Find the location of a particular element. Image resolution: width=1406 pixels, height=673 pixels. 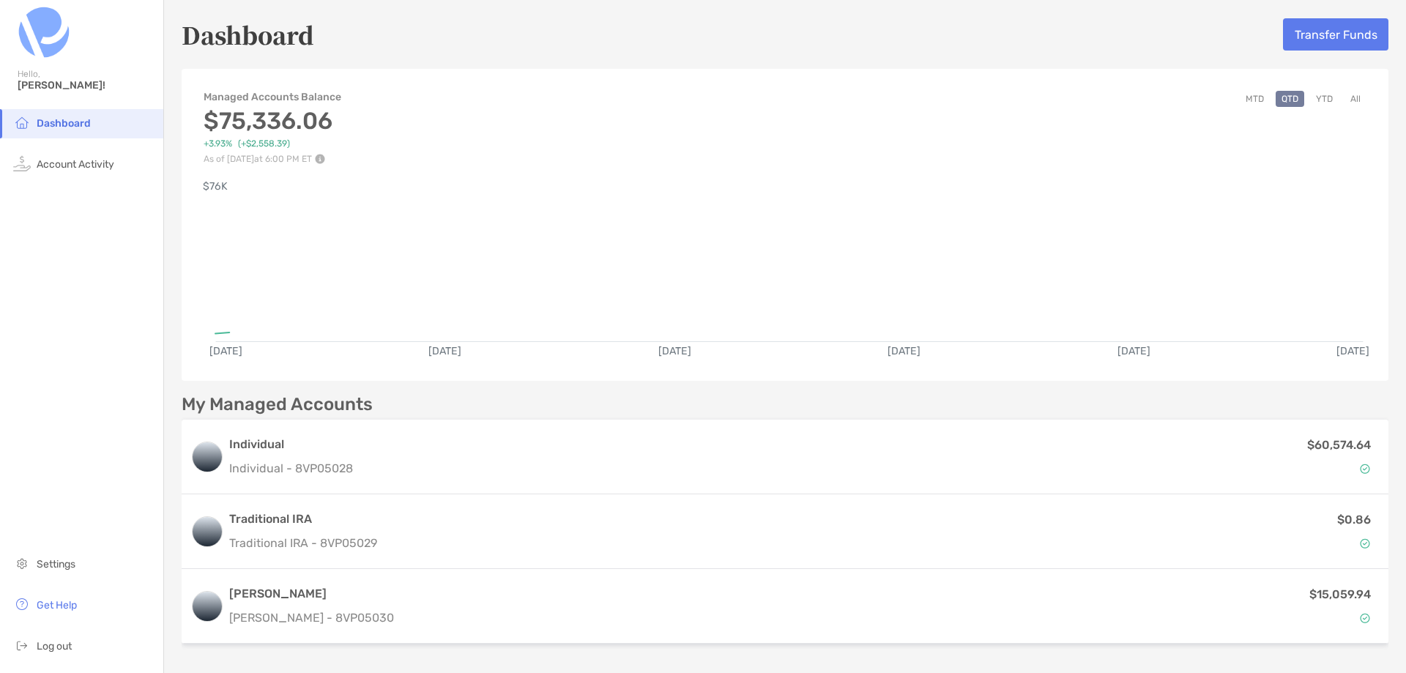

span: +3.93% is located at coordinates (218, 144).